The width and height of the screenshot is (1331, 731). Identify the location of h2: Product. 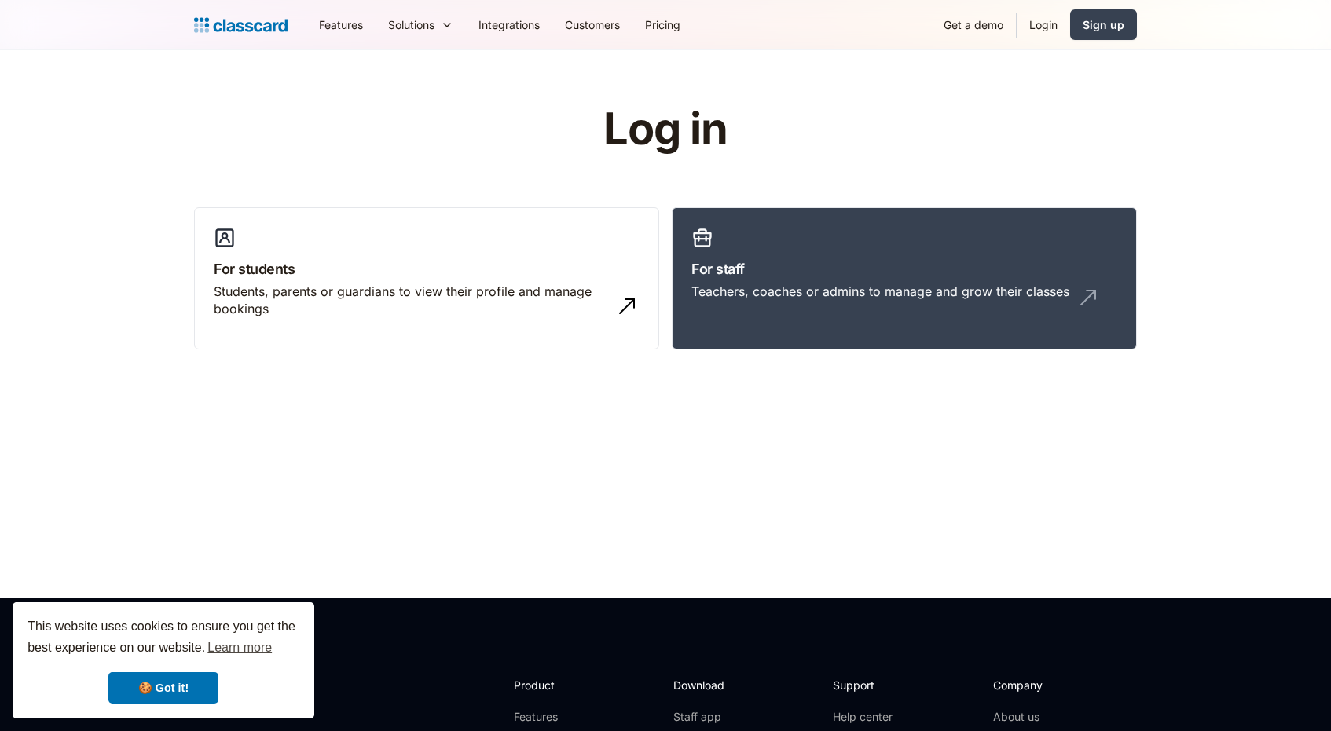
(555, 685).